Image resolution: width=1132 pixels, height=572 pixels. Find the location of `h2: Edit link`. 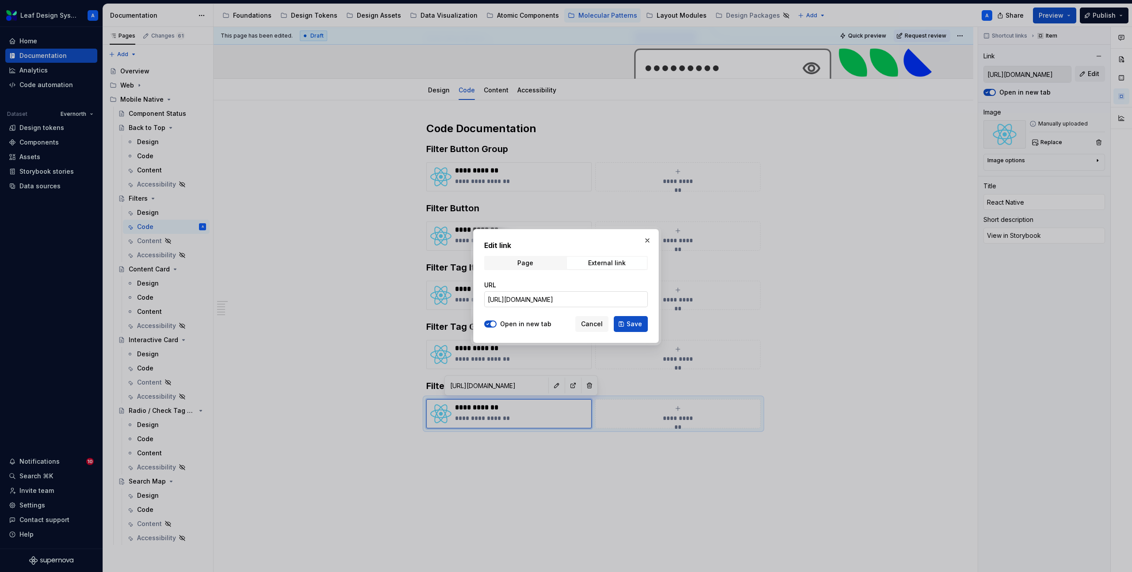

h2: Edit link is located at coordinates (566, 245).